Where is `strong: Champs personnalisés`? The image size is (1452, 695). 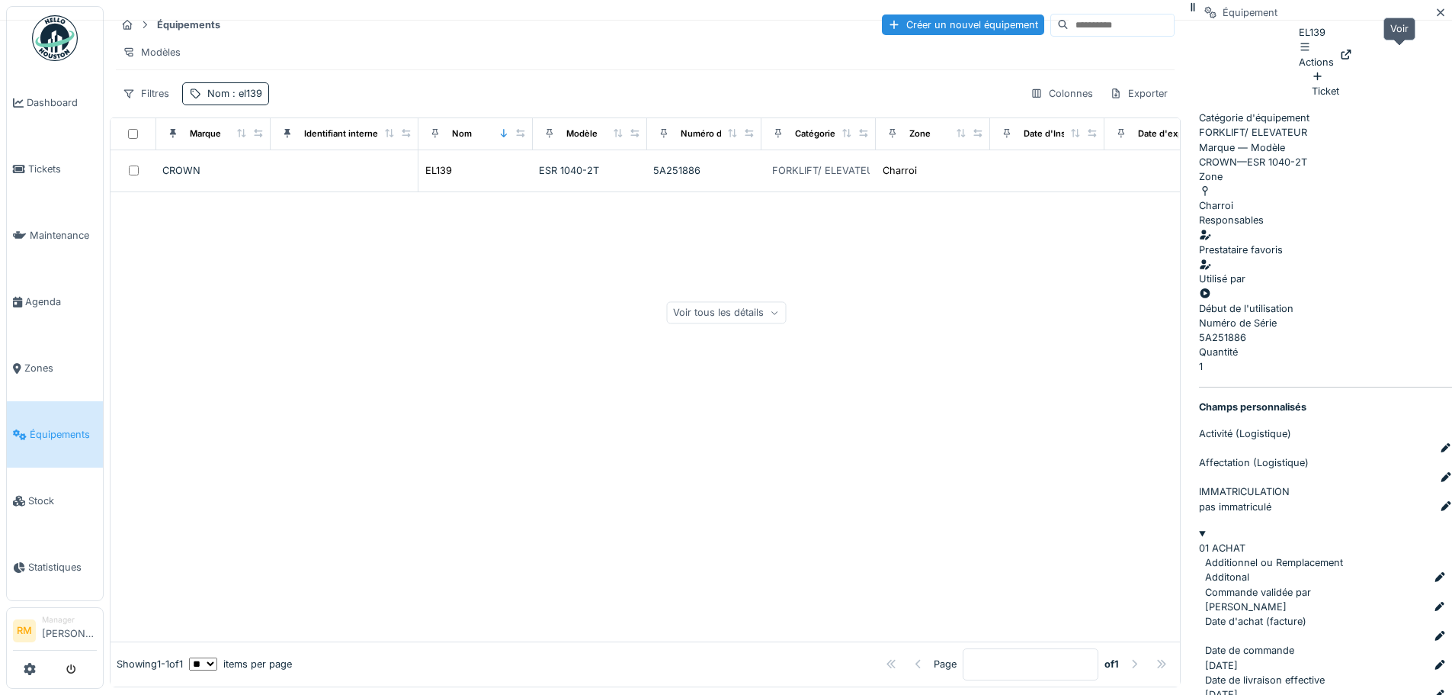 strong: Champs personnalisés is located at coordinates (1253, 406).